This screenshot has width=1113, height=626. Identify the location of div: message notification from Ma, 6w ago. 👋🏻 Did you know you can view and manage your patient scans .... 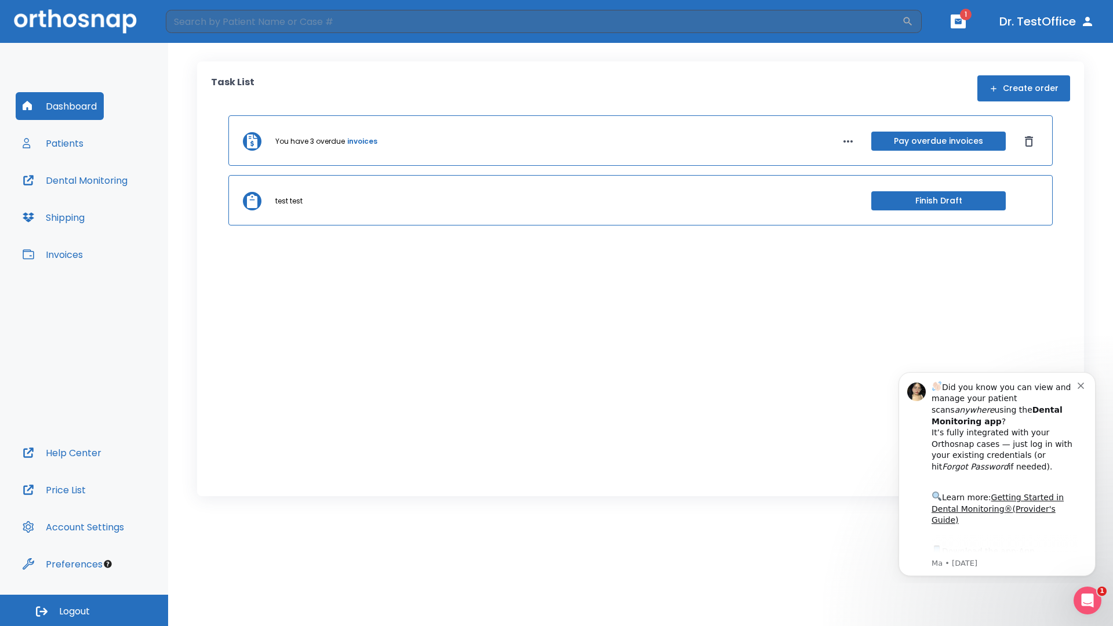
(116, 112).